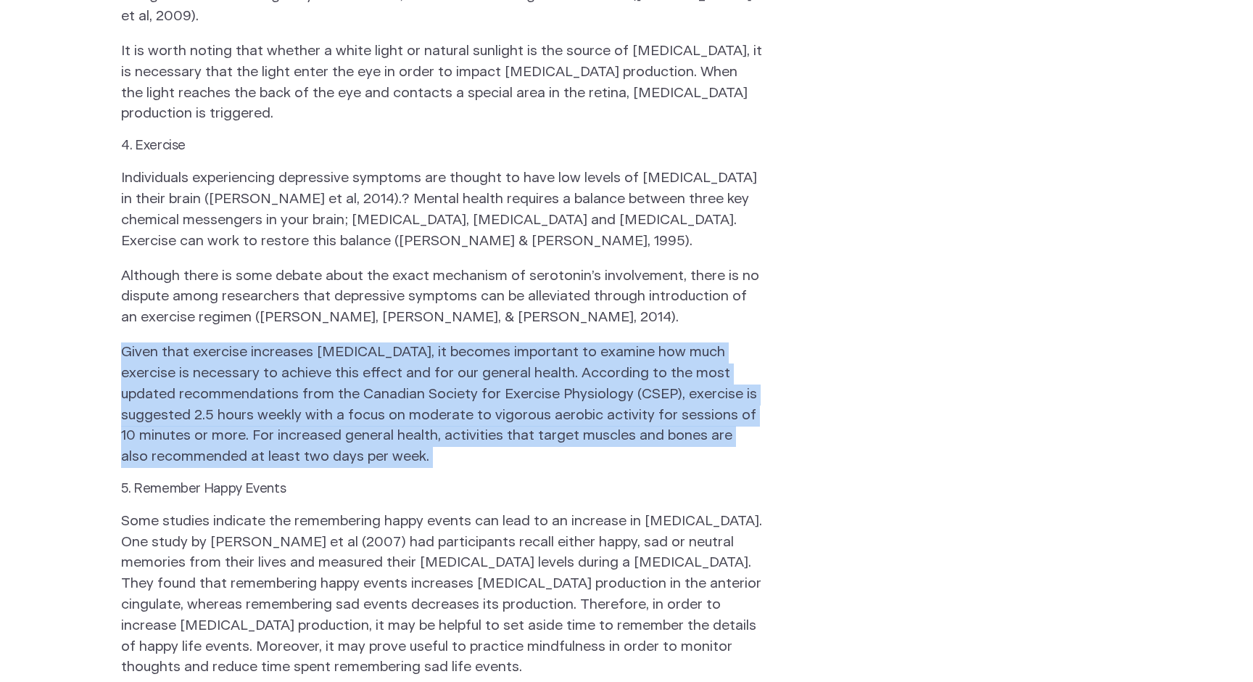 The image size is (1253, 682). Describe the element at coordinates (442, 297) in the screenshot. I see `p: Although there is some debate about the exact mechanism of serotonin’s involvement, there is no d...` at that location.